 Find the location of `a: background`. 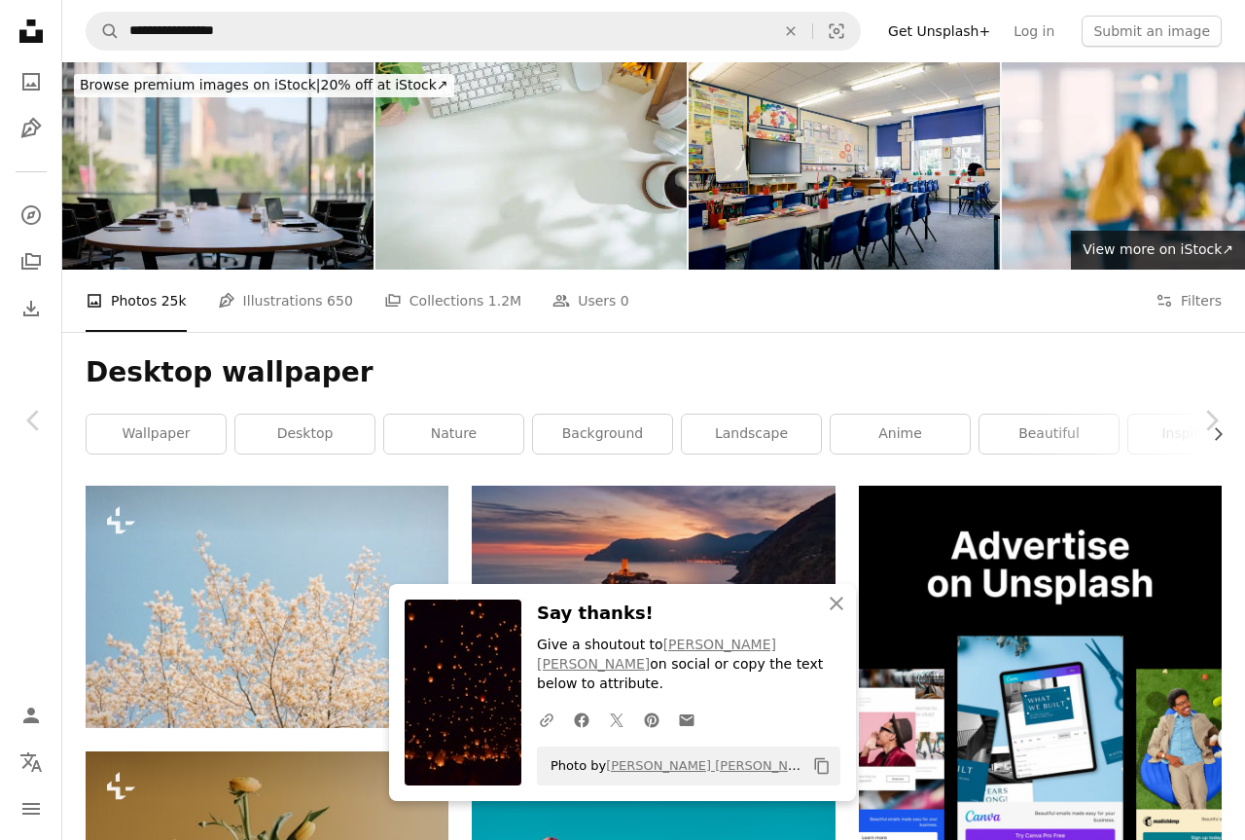

a: background is located at coordinates (602, 434).